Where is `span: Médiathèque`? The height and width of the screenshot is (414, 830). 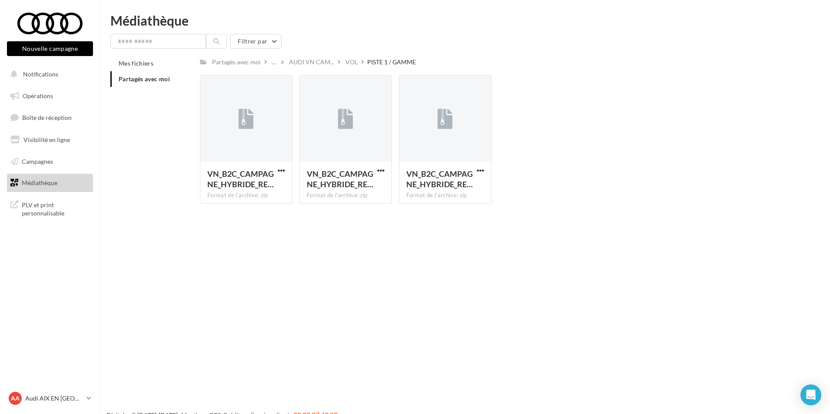 span: Médiathèque is located at coordinates (40, 182).